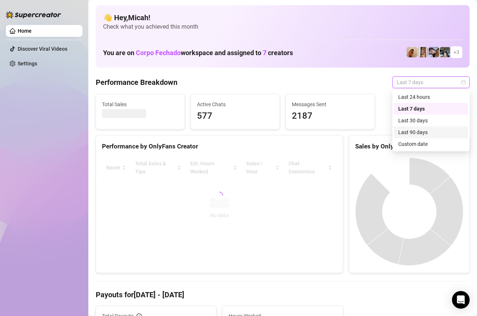 The width and height of the screenshot is (477, 316). I want to click on a: Home, so click(25, 31).